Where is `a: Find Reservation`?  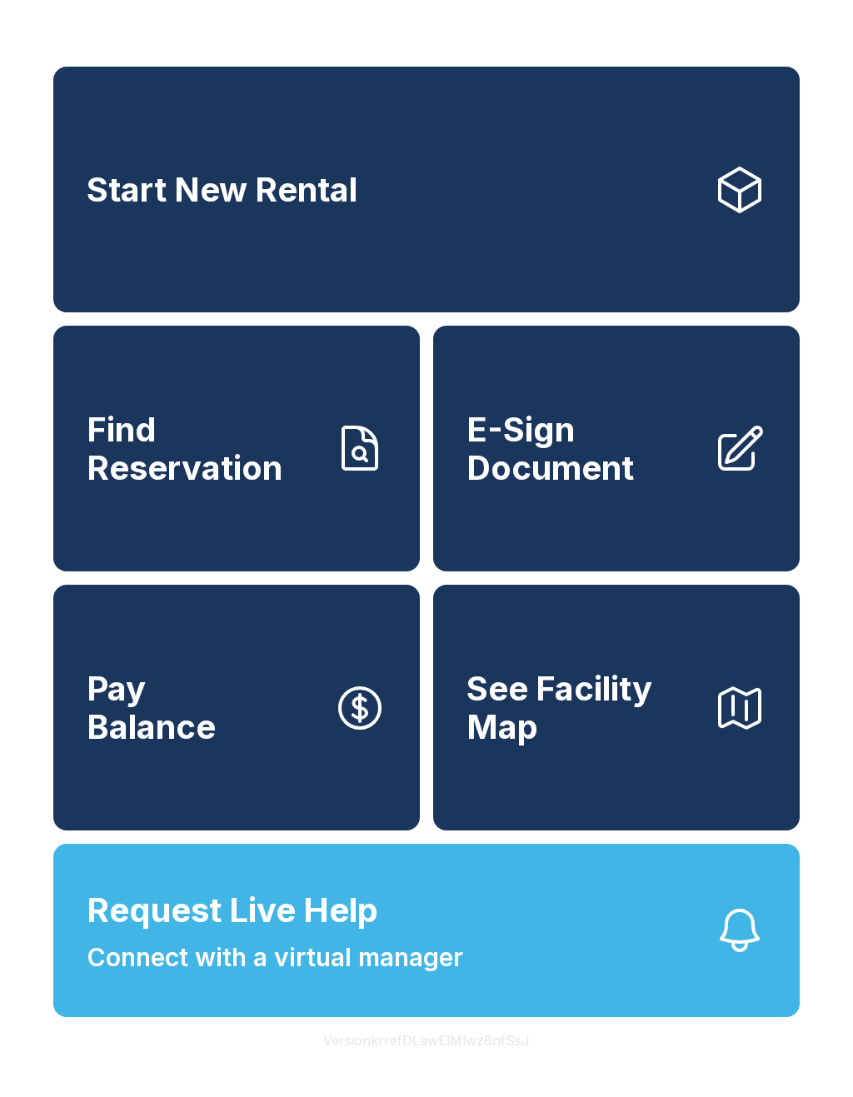
a: Find Reservation is located at coordinates (237, 448).